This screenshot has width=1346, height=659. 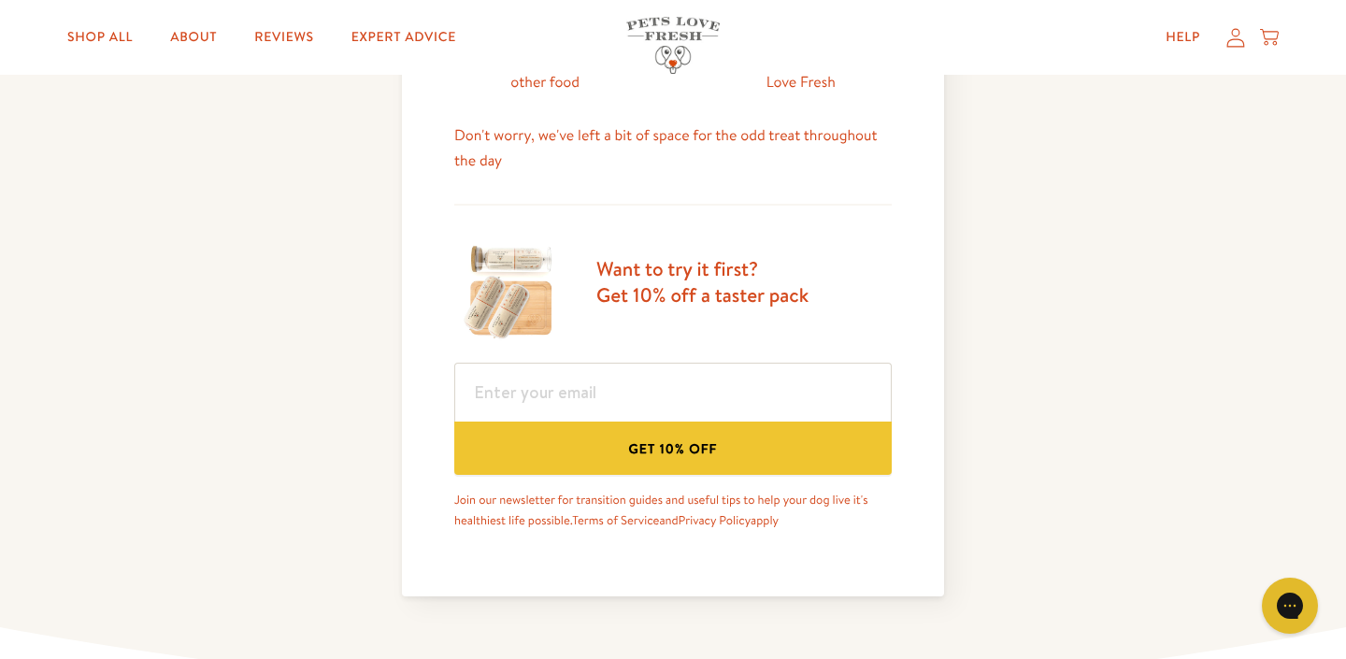 What do you see at coordinates (1182, 37) in the screenshot?
I see `a: Help` at bounding box center [1182, 37].